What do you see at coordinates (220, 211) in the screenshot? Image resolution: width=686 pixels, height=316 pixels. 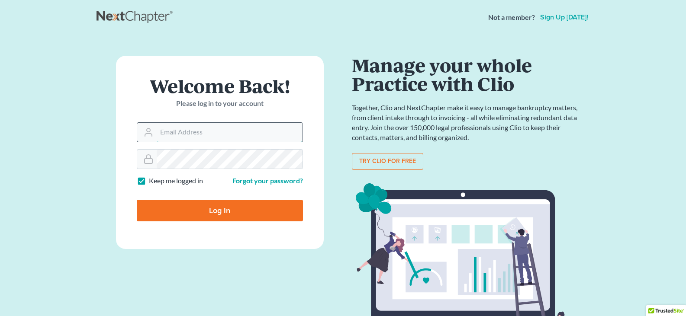 I see `input: Log In` at bounding box center [220, 211].